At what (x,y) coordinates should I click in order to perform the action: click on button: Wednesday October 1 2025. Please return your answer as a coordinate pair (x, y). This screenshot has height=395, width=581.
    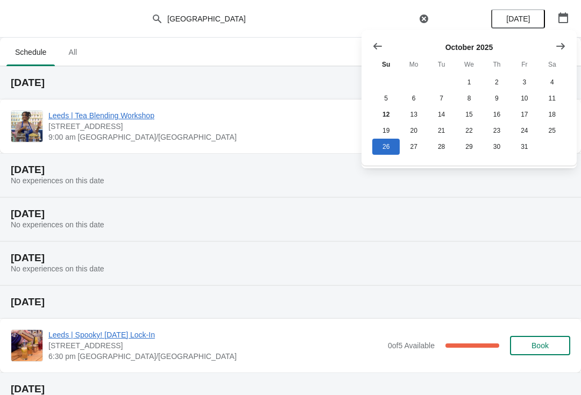
    Looking at the image, I should click on (468, 82).